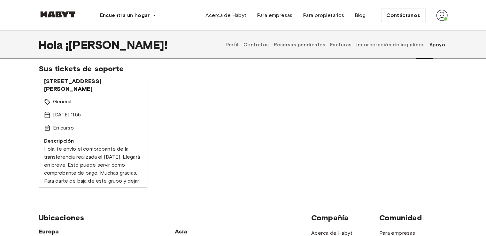 The width and height of the screenshot is (486, 236). Describe the element at coordinates (51, 45) in the screenshot. I see `font: Hola` at that location.